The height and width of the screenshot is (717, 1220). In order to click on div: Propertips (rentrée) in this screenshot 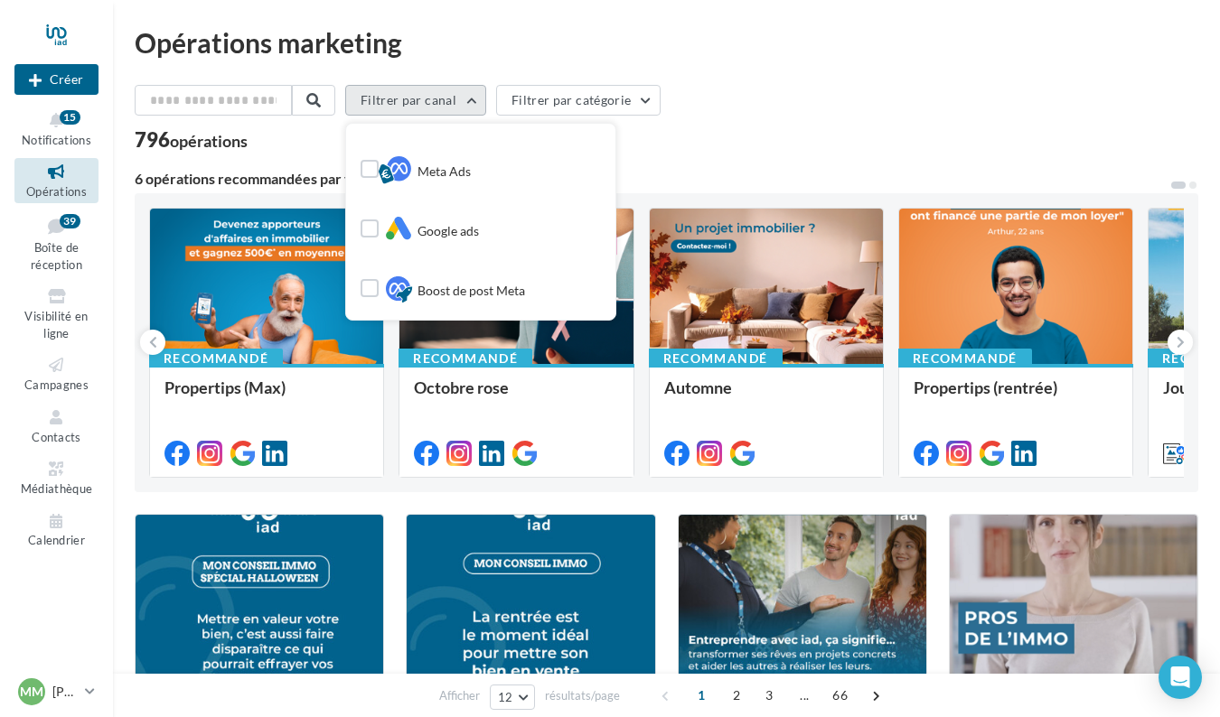, I will do `click(1015, 397)`.